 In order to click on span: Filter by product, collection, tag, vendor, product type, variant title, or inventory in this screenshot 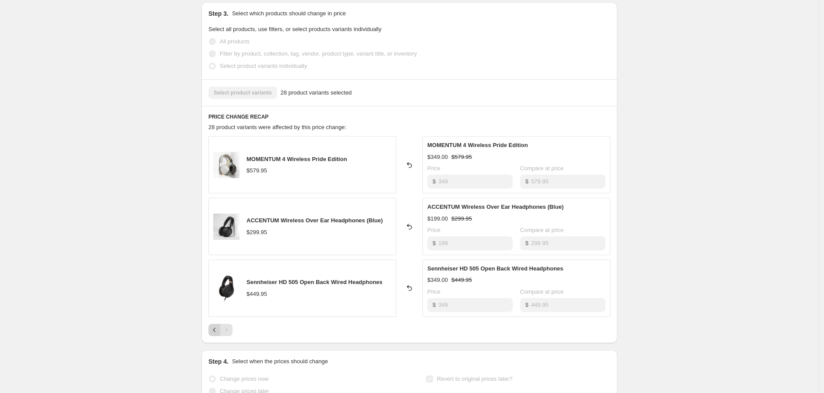, I will do `click(318, 53)`.